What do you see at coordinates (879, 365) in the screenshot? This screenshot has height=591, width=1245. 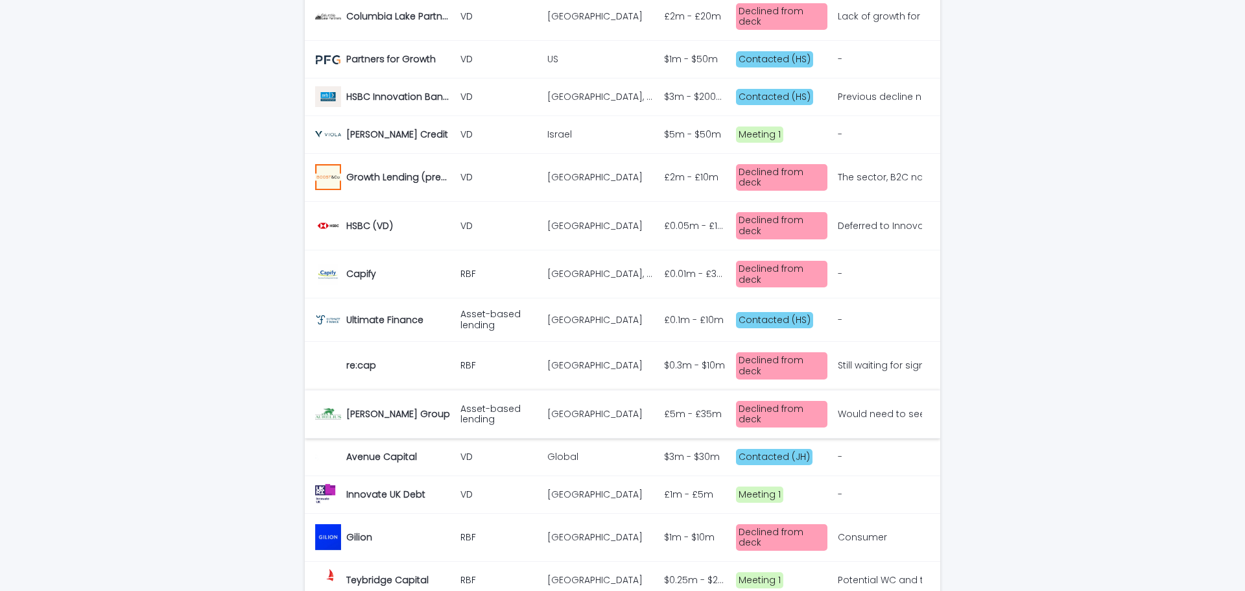 I see `div: Still waiting for signoff on B2C - later this year` at bounding box center [879, 365].